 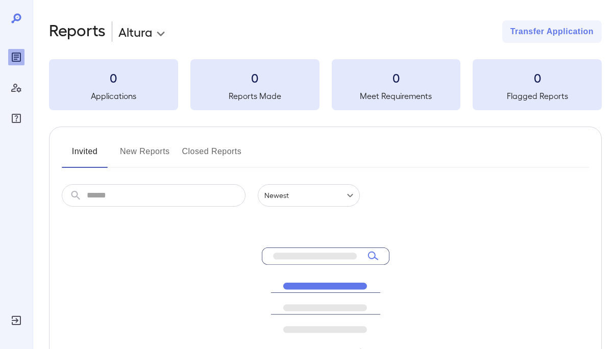 I want to click on summary: 0Applications0Reports Made0Meet Requirements0Flagged Reports, so click(x=325, y=85).